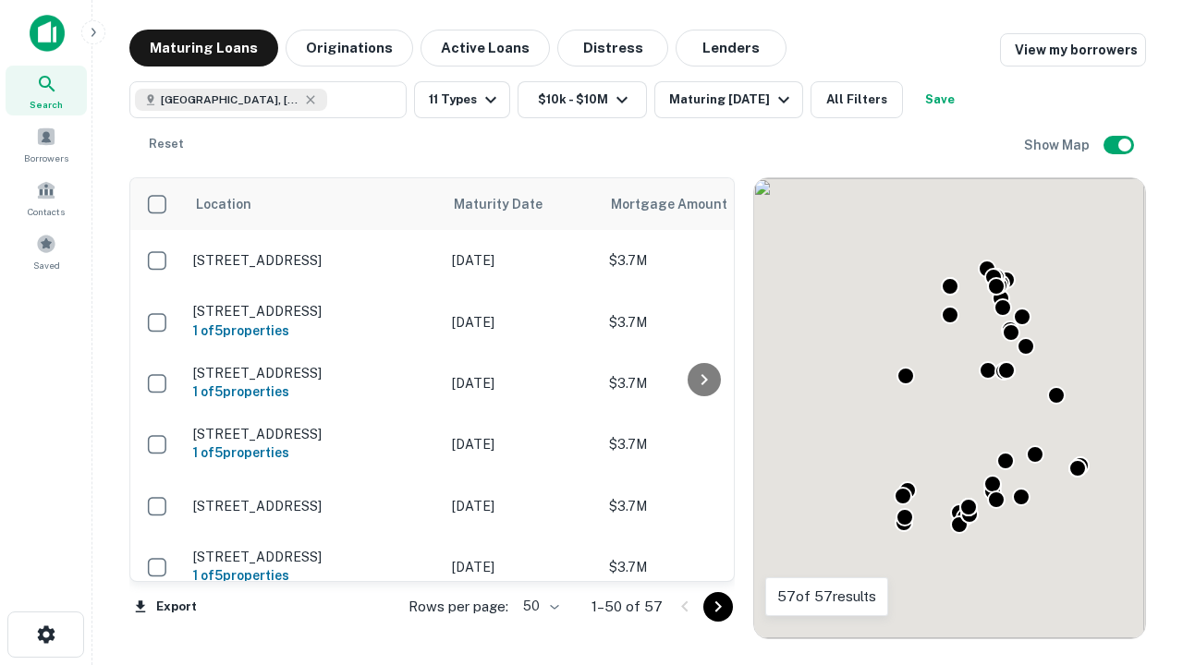 The height and width of the screenshot is (665, 1183). What do you see at coordinates (462, 100) in the screenshot?
I see `button: 11 Types` at bounding box center [462, 100].